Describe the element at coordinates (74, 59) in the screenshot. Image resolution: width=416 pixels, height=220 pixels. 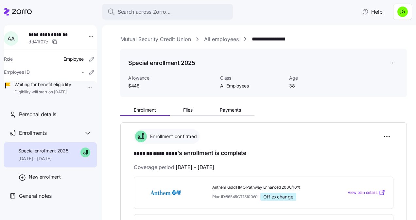
I see `span: Employee` at that location.